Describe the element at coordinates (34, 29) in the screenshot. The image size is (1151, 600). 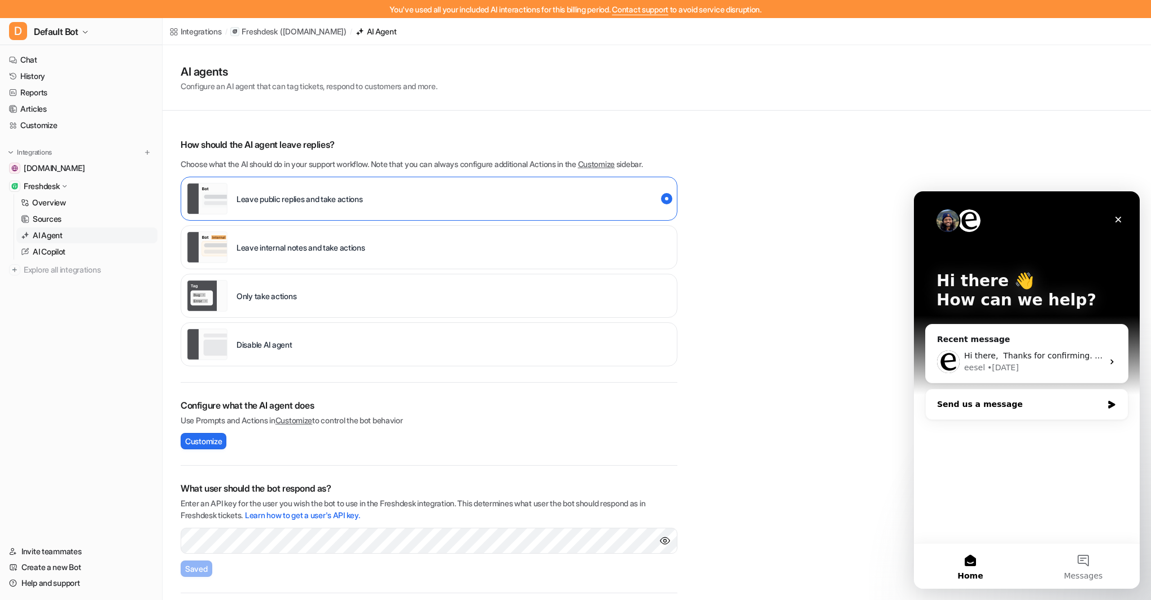
I see `img: Profile image for Amogh` at that location.